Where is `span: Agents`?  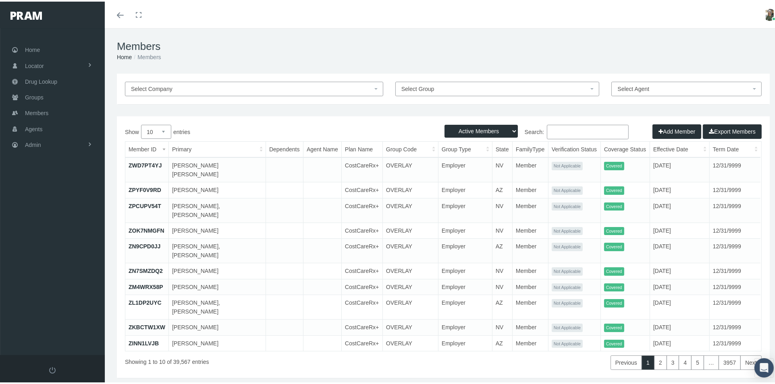 span: Agents is located at coordinates (34, 128).